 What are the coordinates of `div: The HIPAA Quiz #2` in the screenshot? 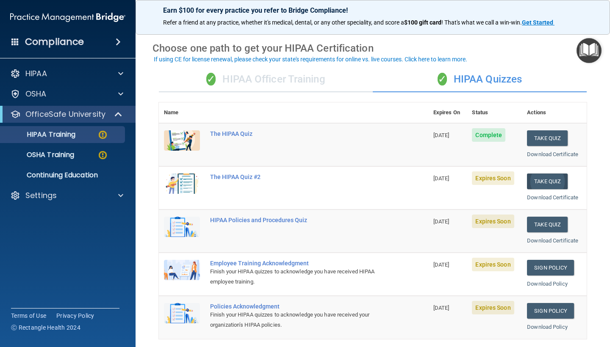 It's located at (298, 177).